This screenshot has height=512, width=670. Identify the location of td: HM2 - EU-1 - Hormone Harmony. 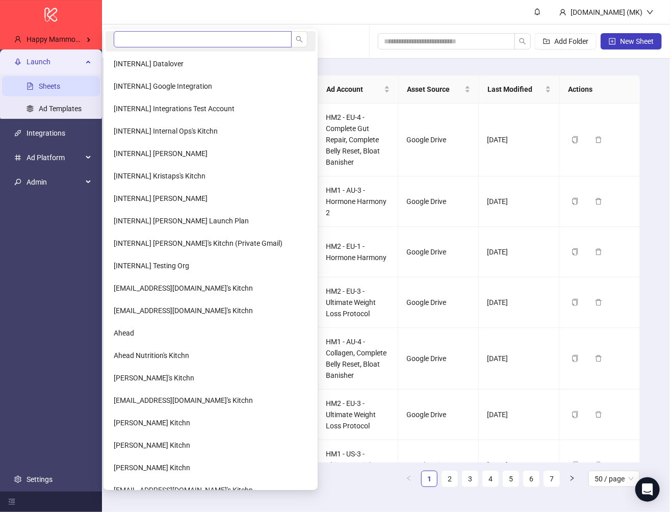
(358, 252).